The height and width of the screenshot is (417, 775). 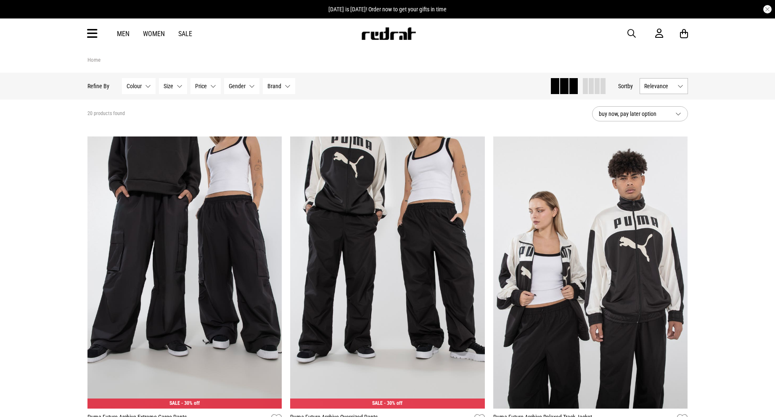 I want to click on span: Colour, so click(x=134, y=86).